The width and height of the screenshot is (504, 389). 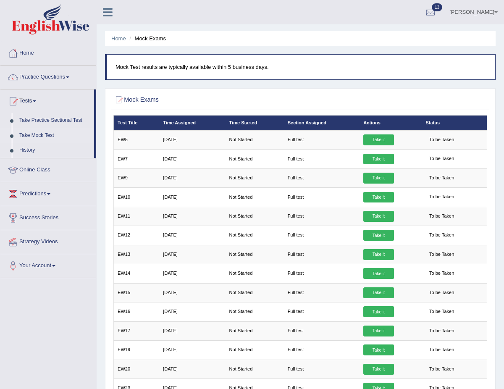 What do you see at coordinates (136, 235) in the screenshot?
I see `td: EW12` at bounding box center [136, 235].